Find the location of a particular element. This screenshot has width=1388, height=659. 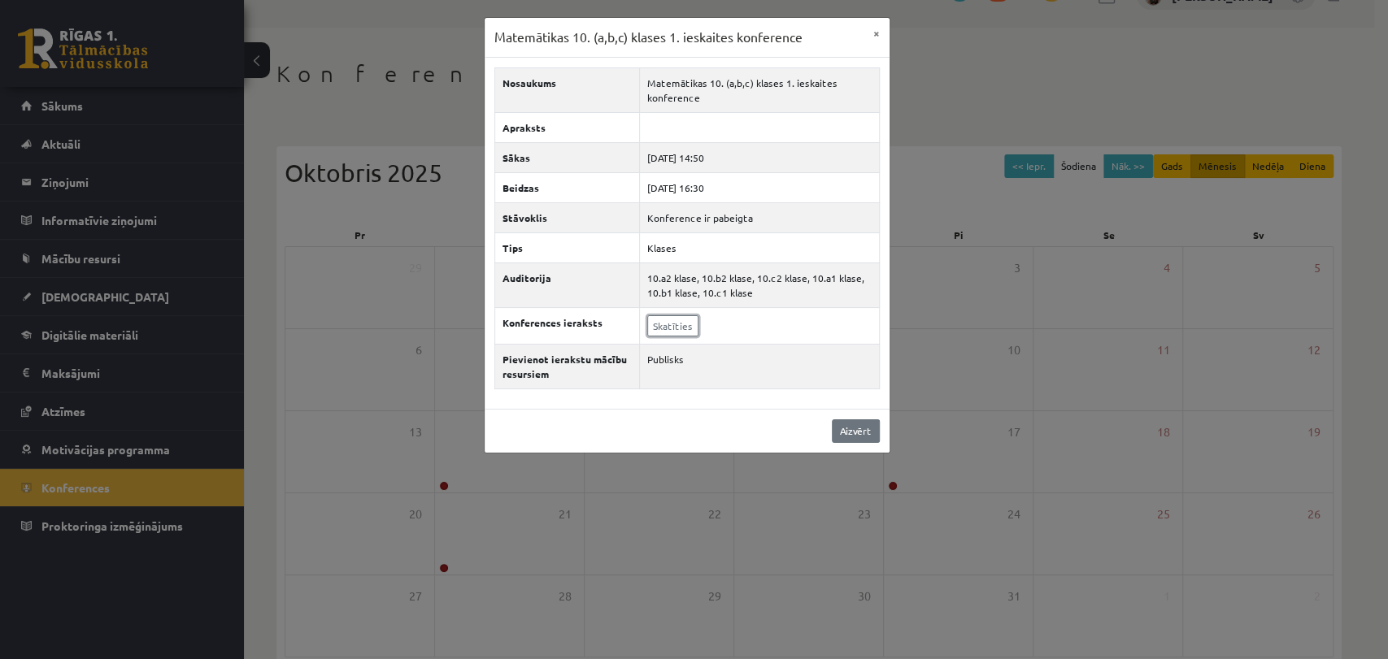

th: Pievienot ierakstu mācību resursiem is located at coordinates (568, 366).